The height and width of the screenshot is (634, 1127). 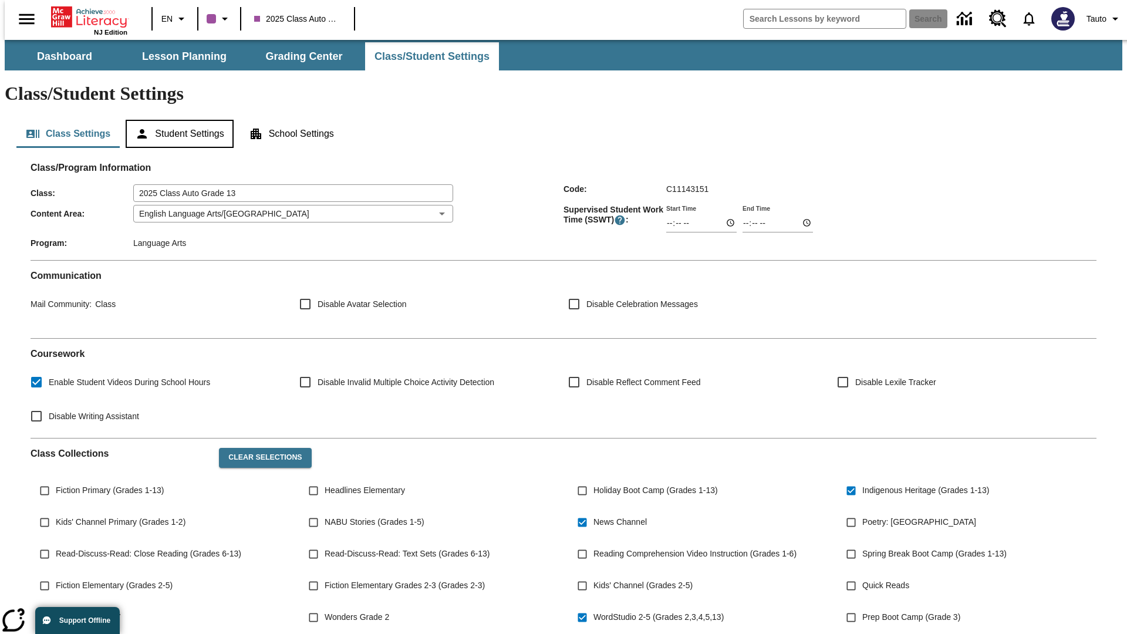 What do you see at coordinates (184, 56) in the screenshot?
I see `button: Lesson Planning` at bounding box center [184, 56].